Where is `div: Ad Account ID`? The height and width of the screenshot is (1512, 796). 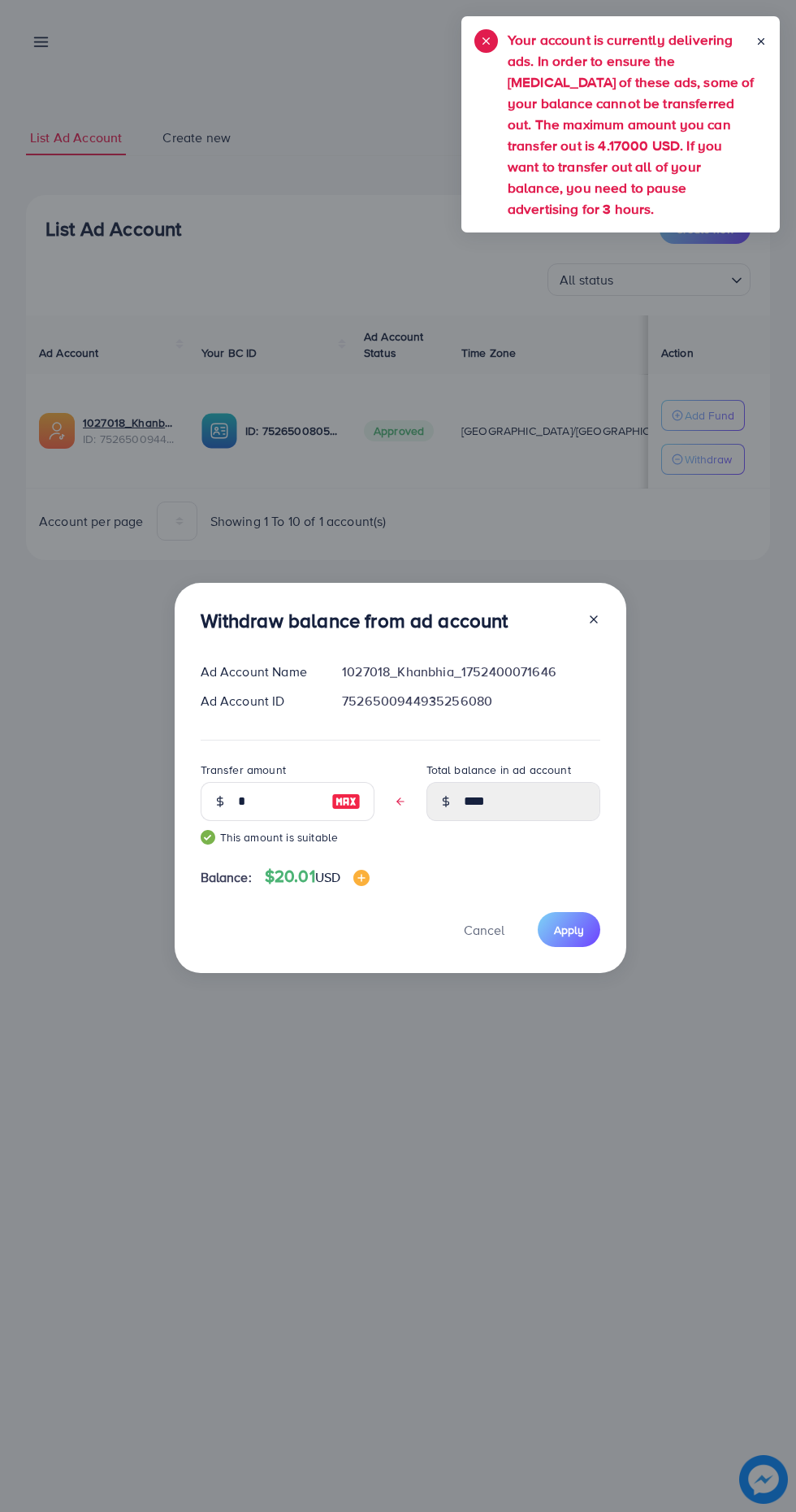 div: Ad Account ID is located at coordinates (259, 700).